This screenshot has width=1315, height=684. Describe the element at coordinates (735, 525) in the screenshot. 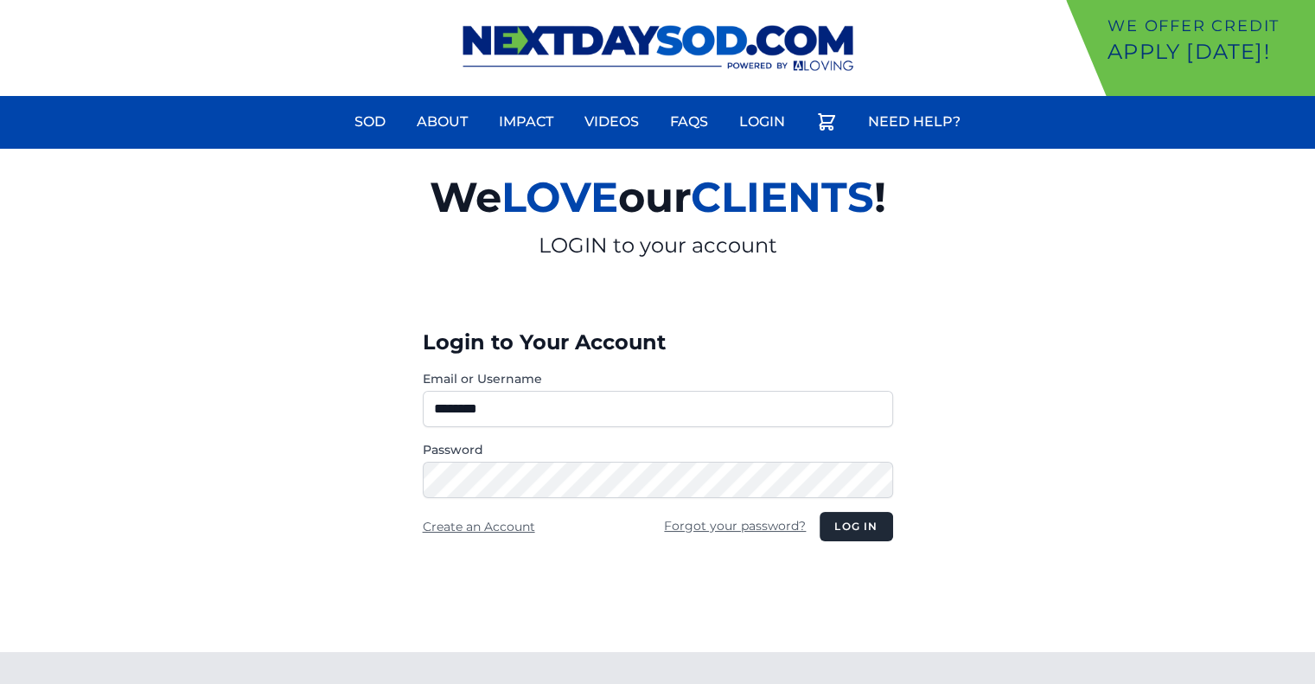

I see `a: Forgot your password?` at that location.